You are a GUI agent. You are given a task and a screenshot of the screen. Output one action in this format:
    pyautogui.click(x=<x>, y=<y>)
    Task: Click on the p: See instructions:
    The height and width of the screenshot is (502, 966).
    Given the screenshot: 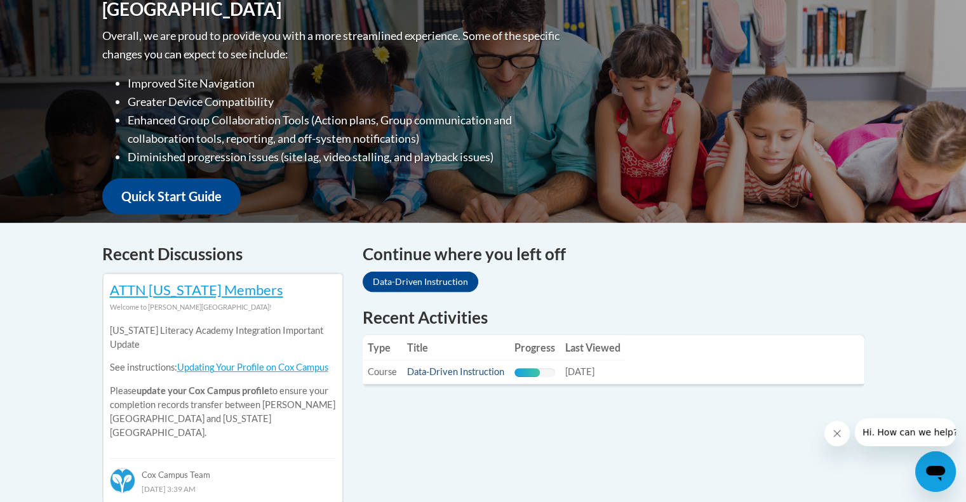 What is the action you would take?
    pyautogui.click(x=223, y=368)
    